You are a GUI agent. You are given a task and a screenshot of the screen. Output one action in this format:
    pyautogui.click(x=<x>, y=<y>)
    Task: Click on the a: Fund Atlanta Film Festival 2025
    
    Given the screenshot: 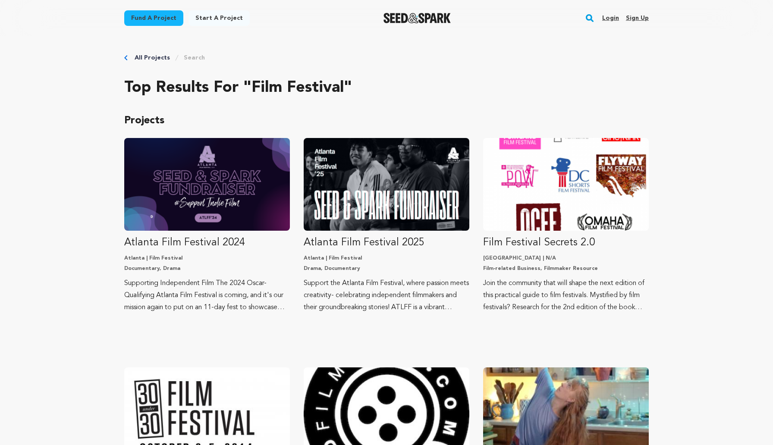 What is the action you would take?
    pyautogui.click(x=386, y=225)
    